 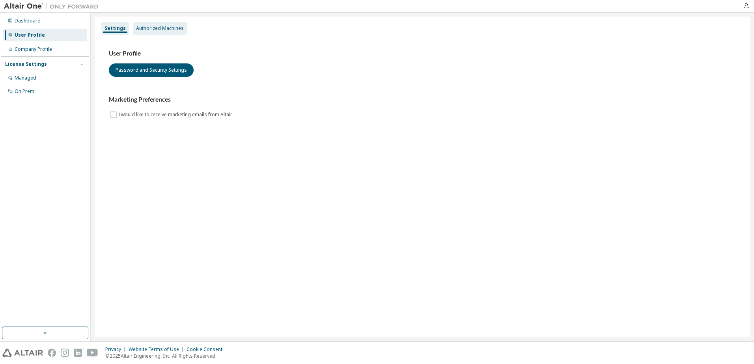 What do you see at coordinates (157, 350) in the screenshot?
I see `div: Website Terms of Use` at bounding box center [157, 350].